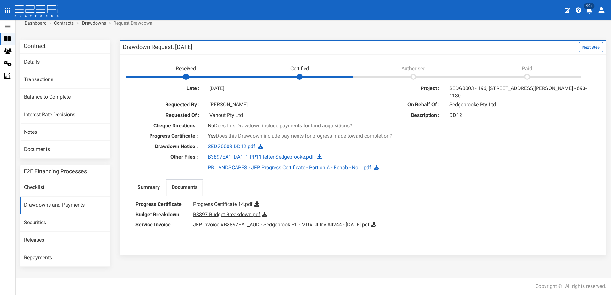 The image size is (611, 295). I want to click on dt: Service Invoice, so click(161, 225).